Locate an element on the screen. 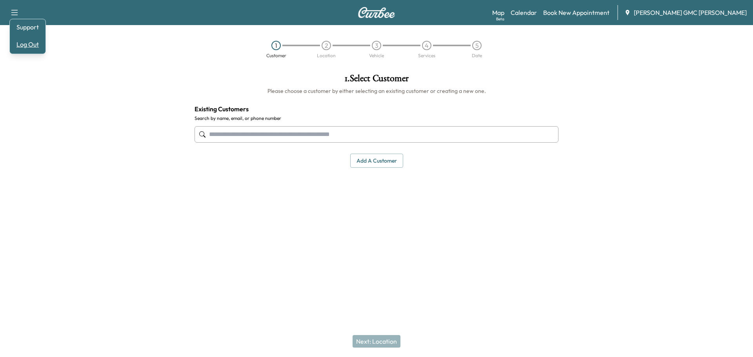 Image resolution: width=753 pixels, height=357 pixels. div: 3 is located at coordinates (376, 45).